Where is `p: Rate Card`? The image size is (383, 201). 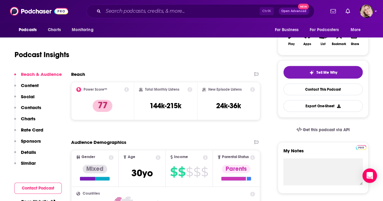
p: Rate Card is located at coordinates (32, 130).